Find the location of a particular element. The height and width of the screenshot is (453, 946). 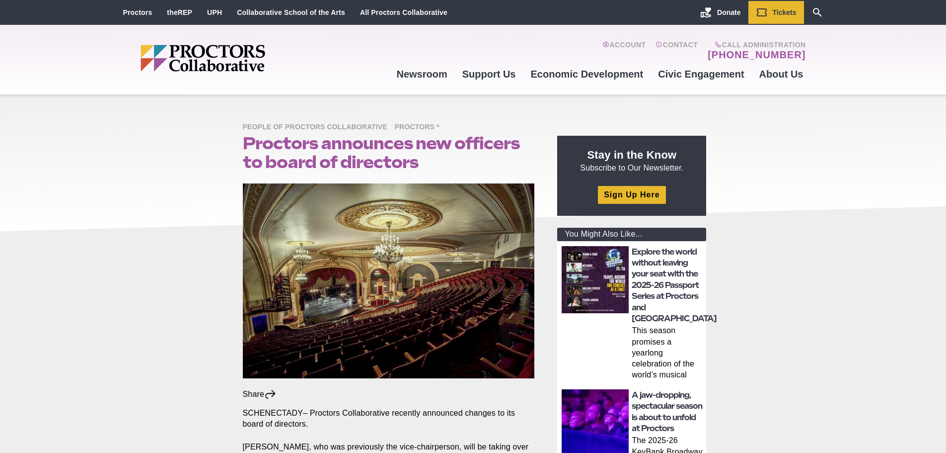

div: Share is located at coordinates (260, 394).